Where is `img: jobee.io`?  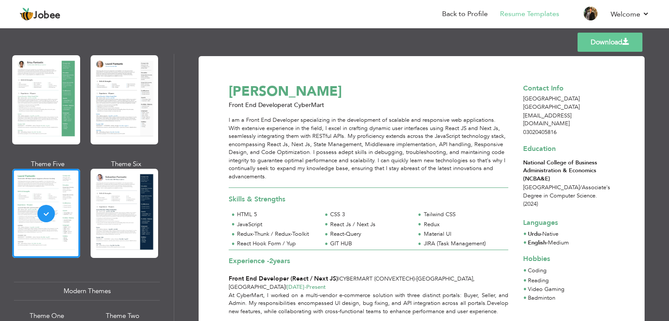 img: jobee.io is located at coordinates (27, 14).